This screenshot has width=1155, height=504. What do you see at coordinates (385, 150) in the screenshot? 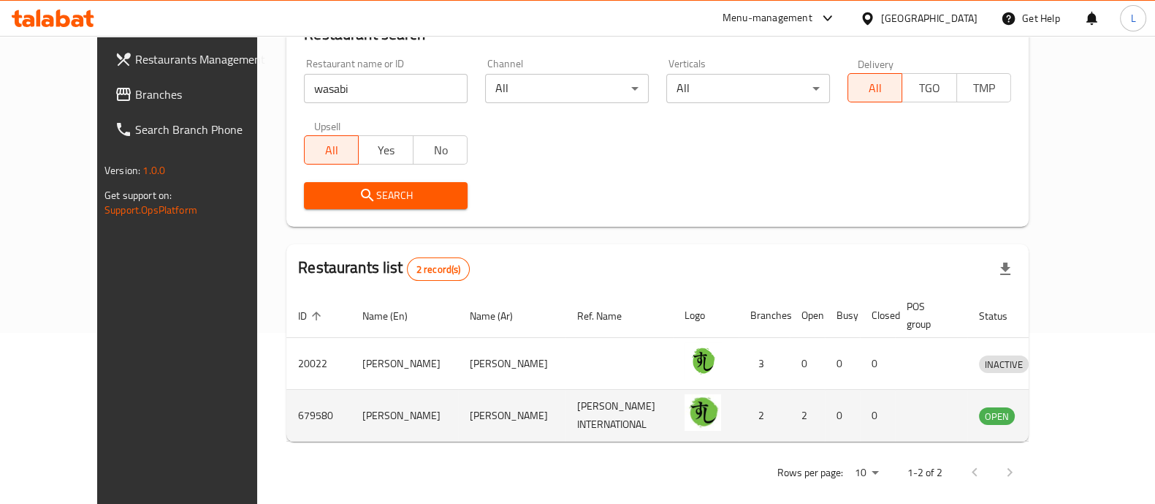
I see `button: Yes` at bounding box center [385, 150].